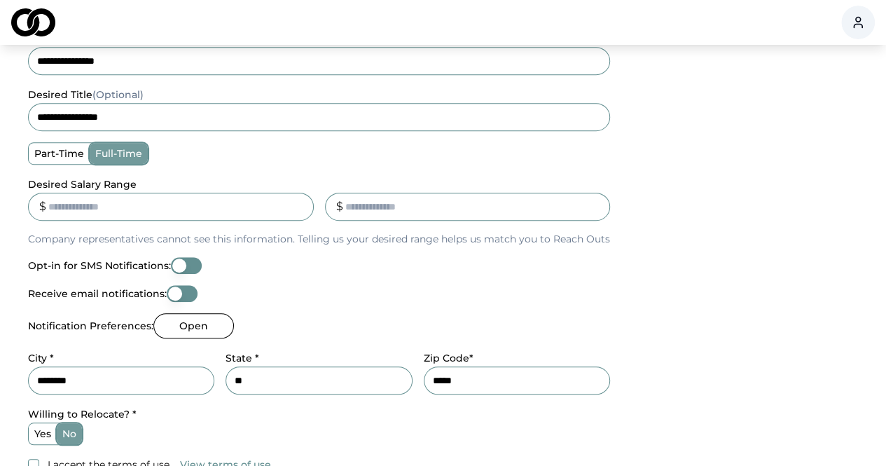  I want to click on label: City *, so click(41, 358).